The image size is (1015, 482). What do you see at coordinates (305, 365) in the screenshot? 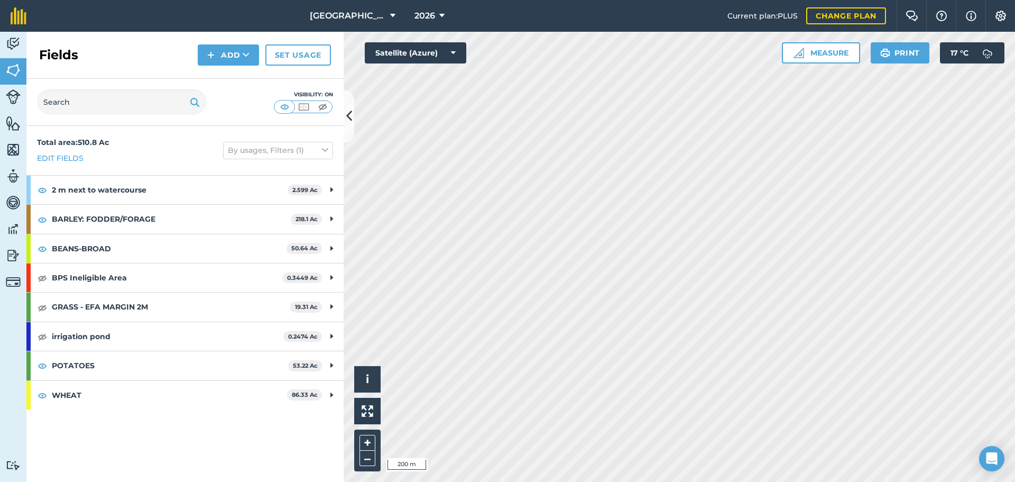
I see `strong: 53.22 Ac` at bounding box center [305, 365].